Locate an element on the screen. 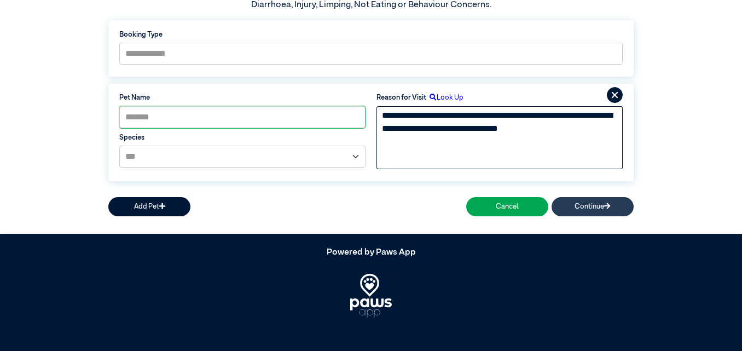 The width and height of the screenshot is (742, 351). label: Species is located at coordinates (242, 137).